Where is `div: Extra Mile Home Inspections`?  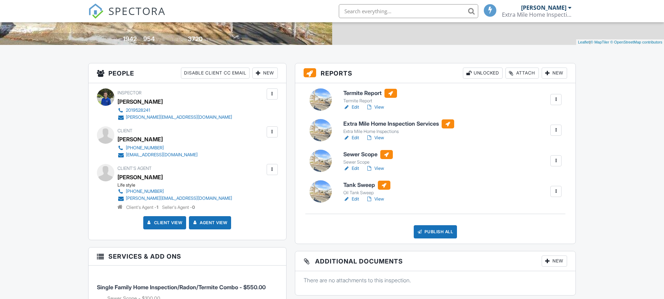 div: Extra Mile Home Inspections is located at coordinates (399, 132).